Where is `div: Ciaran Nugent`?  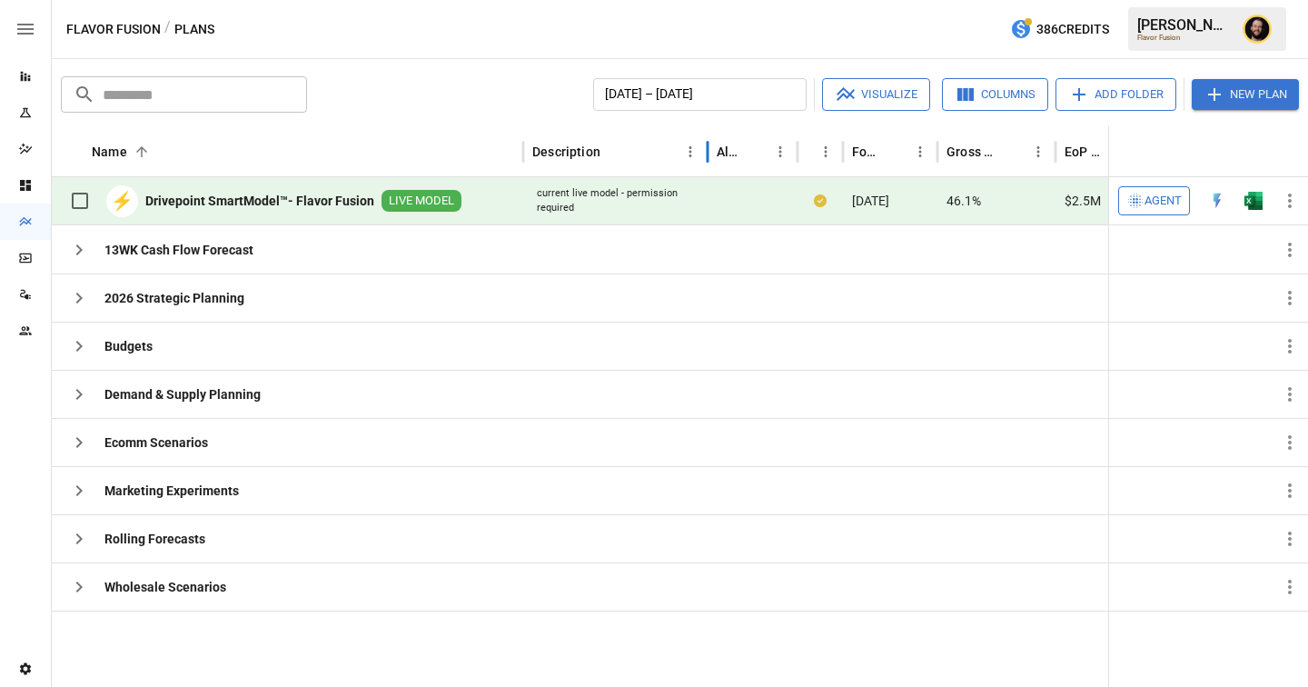
div: Ciaran Nugent is located at coordinates (1257, 29).